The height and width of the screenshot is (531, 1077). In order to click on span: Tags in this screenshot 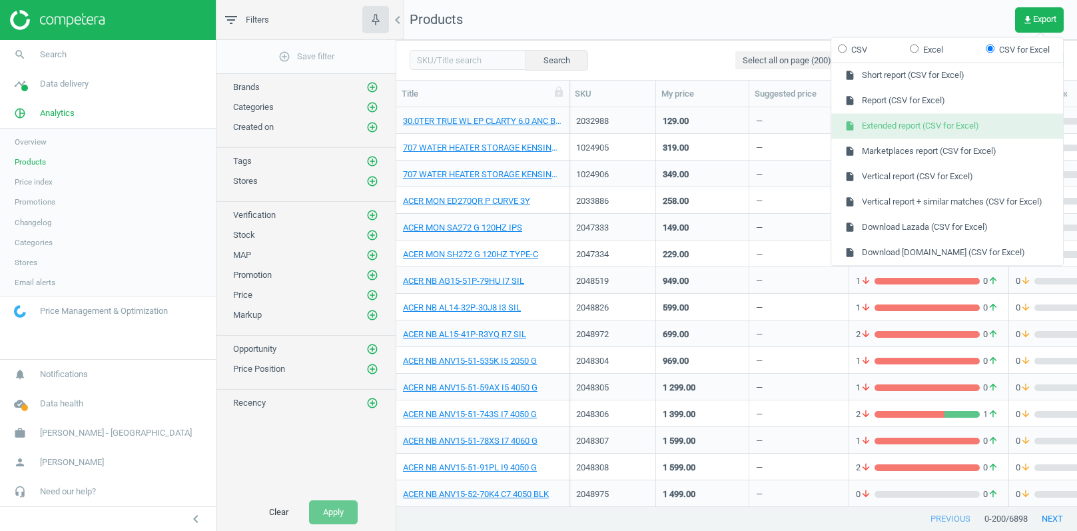, I will do `click(242, 160)`.